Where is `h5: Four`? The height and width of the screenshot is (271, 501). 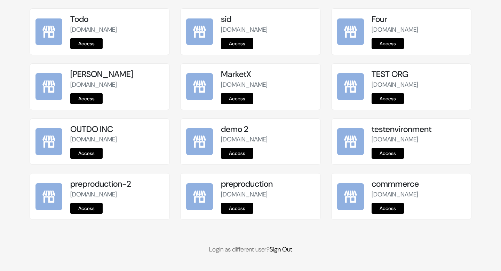
h5: Four is located at coordinates (418, 19).